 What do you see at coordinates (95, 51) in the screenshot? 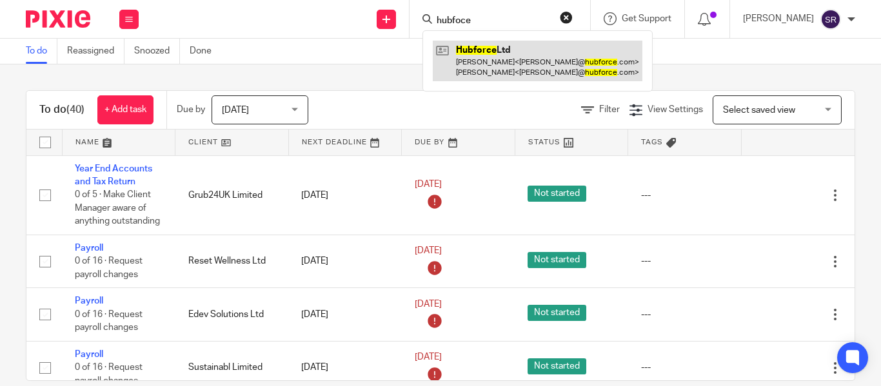
I see `a: Reassigned` at bounding box center [95, 51].